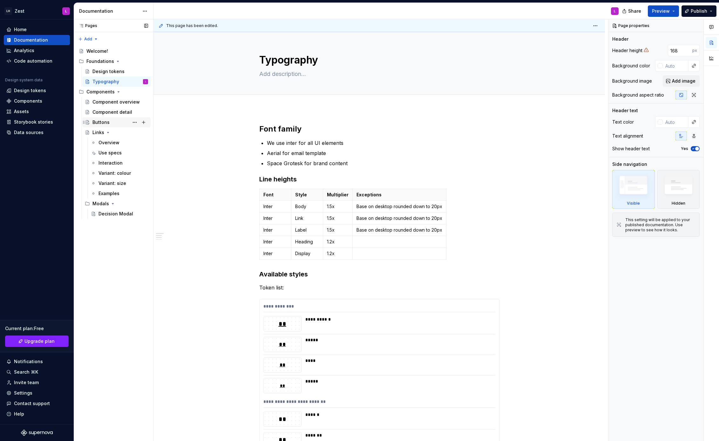  What do you see at coordinates (33, 122) in the screenshot?
I see `div: Storybook stories` at bounding box center [33, 122].